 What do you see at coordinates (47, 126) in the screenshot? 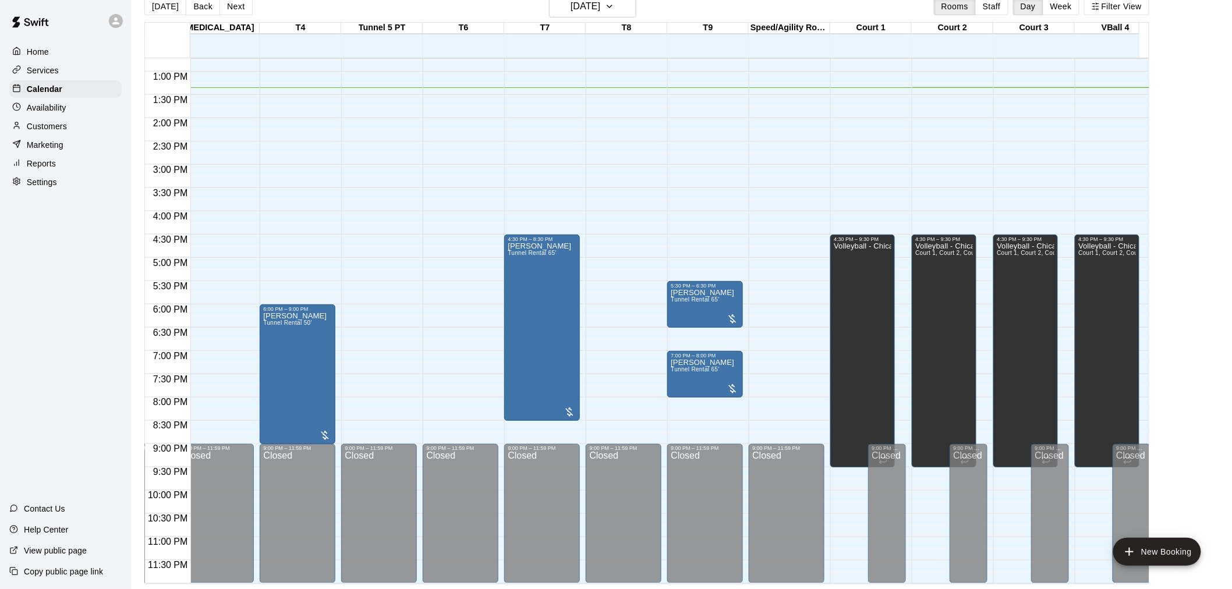
I see `p: Customers` at bounding box center [47, 126].